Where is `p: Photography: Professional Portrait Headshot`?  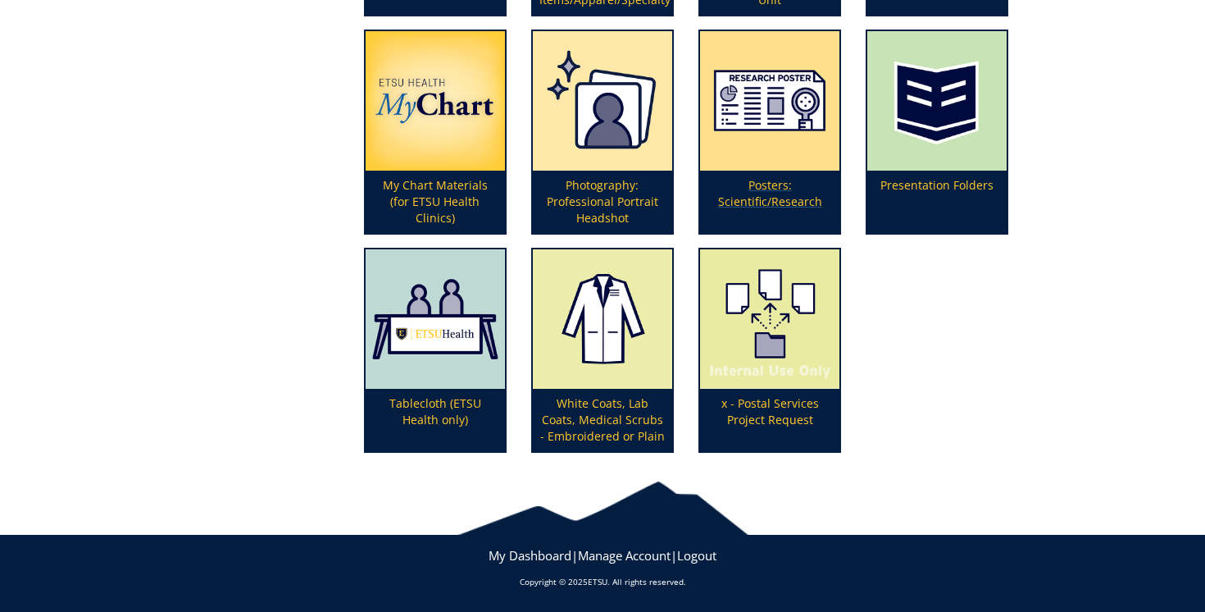
p: Photography: Professional Portrait Headshot is located at coordinates (602, 202).